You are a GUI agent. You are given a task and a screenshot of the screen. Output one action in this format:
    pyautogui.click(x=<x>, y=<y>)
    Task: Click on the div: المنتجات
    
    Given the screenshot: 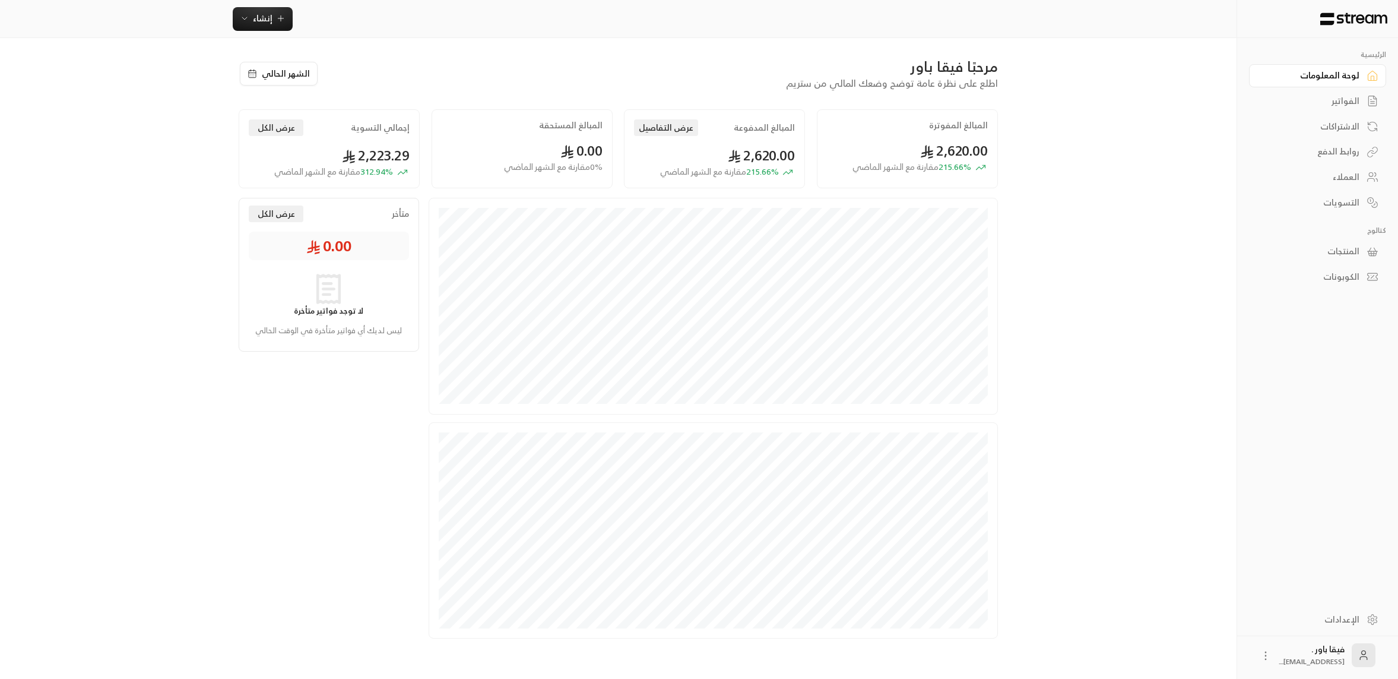 What is the action you would take?
    pyautogui.click(x=1312, y=251)
    